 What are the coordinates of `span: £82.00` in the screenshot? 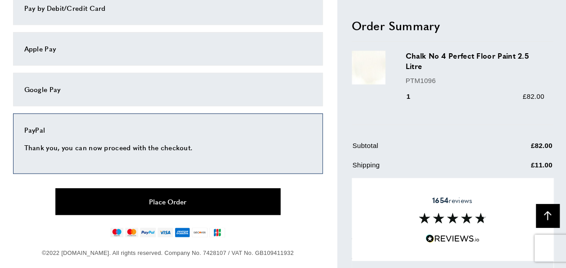 It's located at (534, 96).